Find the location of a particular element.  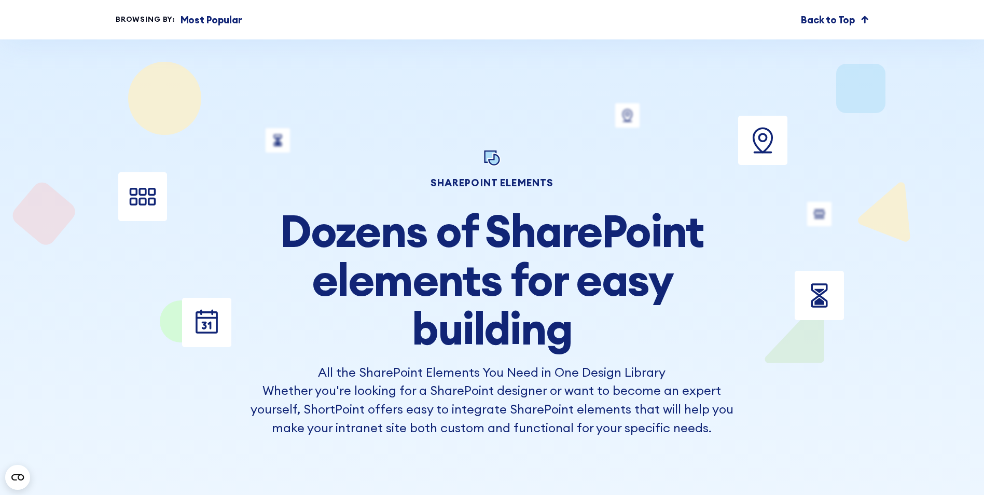

div: Browsing by: is located at coordinates (145, 19).